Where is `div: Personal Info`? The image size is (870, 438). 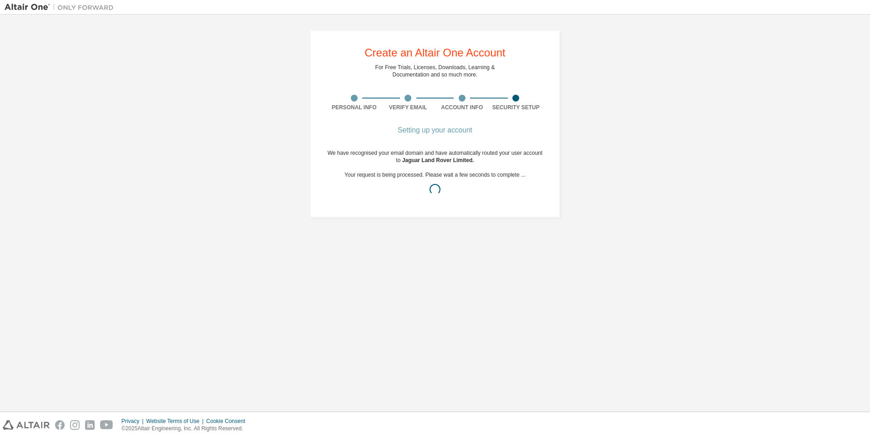 div: Personal Info is located at coordinates (354, 107).